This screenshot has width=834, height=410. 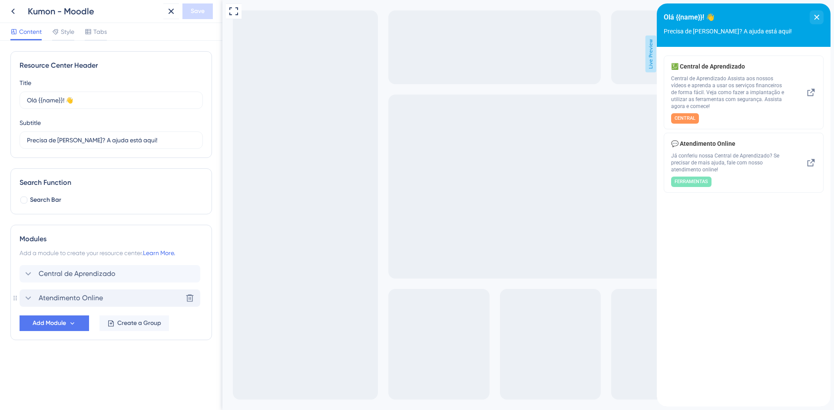 I want to click on span: 💬 Atendimento Online, so click(x=65, y=140).